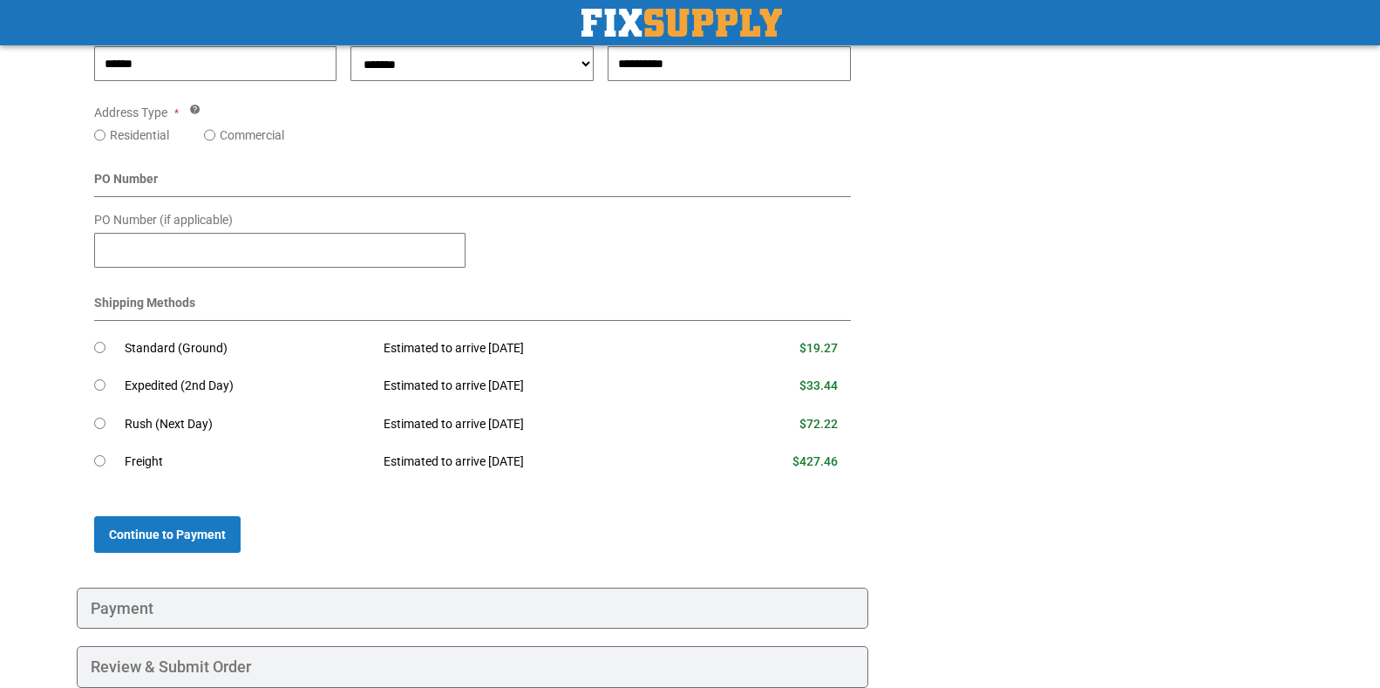  What do you see at coordinates (472, 608) in the screenshot?
I see `div: Payment` at bounding box center [472, 608].